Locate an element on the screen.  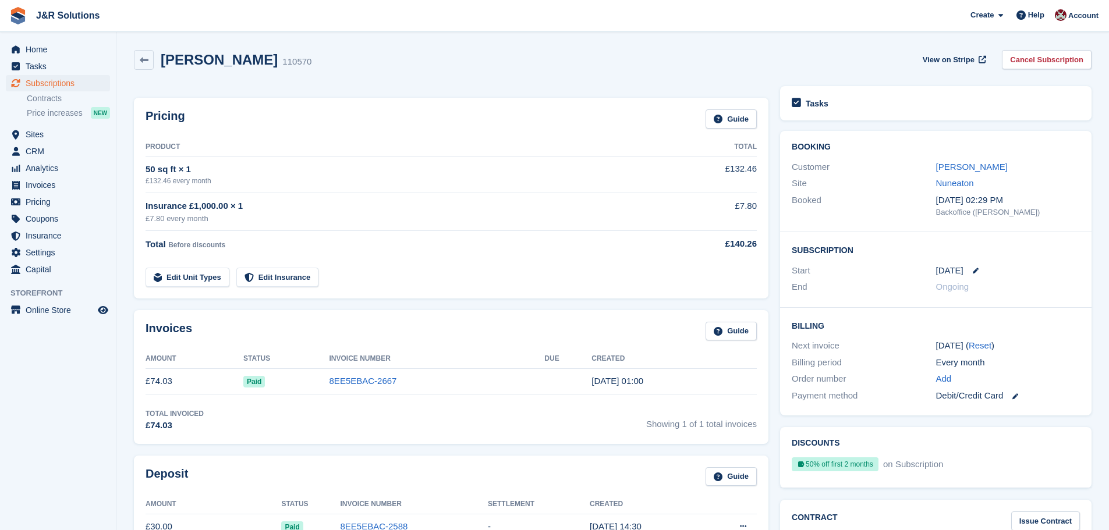
a: Add is located at coordinates (944, 379).